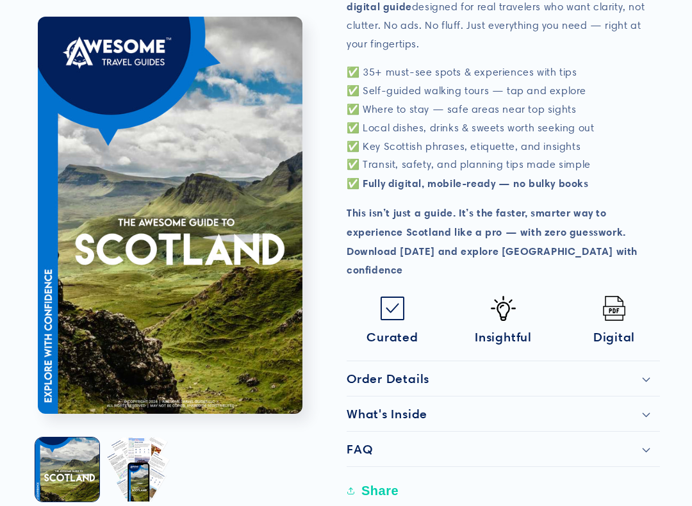  Describe the element at coordinates (614, 309) in the screenshot. I see `img: Pdf.png` at that location.